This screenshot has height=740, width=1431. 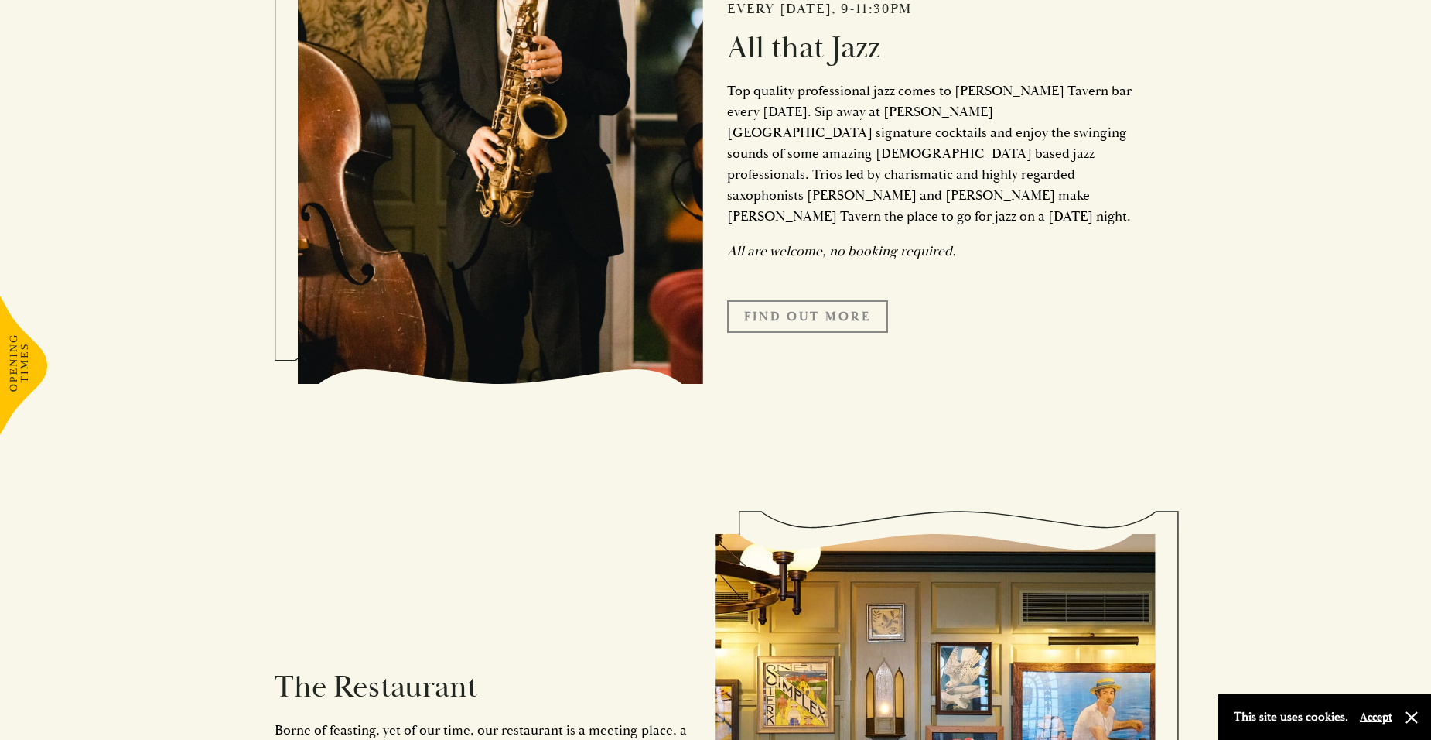 I want to click on h2: The Restaurant, so click(x=484, y=687).